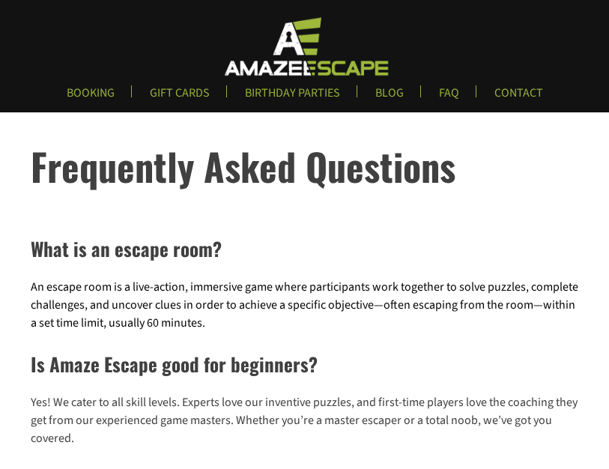 Image resolution: width=609 pixels, height=469 pixels. What do you see at coordinates (305, 420) in the screenshot?
I see `p: Yes! We cater to all skill levels. Experts love our inventive puzzles, and first-time players lov...` at bounding box center [305, 420].